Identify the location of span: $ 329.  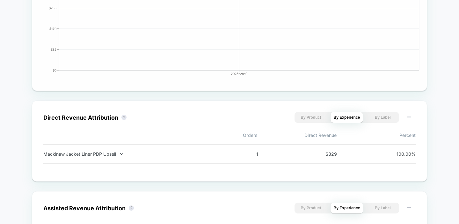
(322, 154).